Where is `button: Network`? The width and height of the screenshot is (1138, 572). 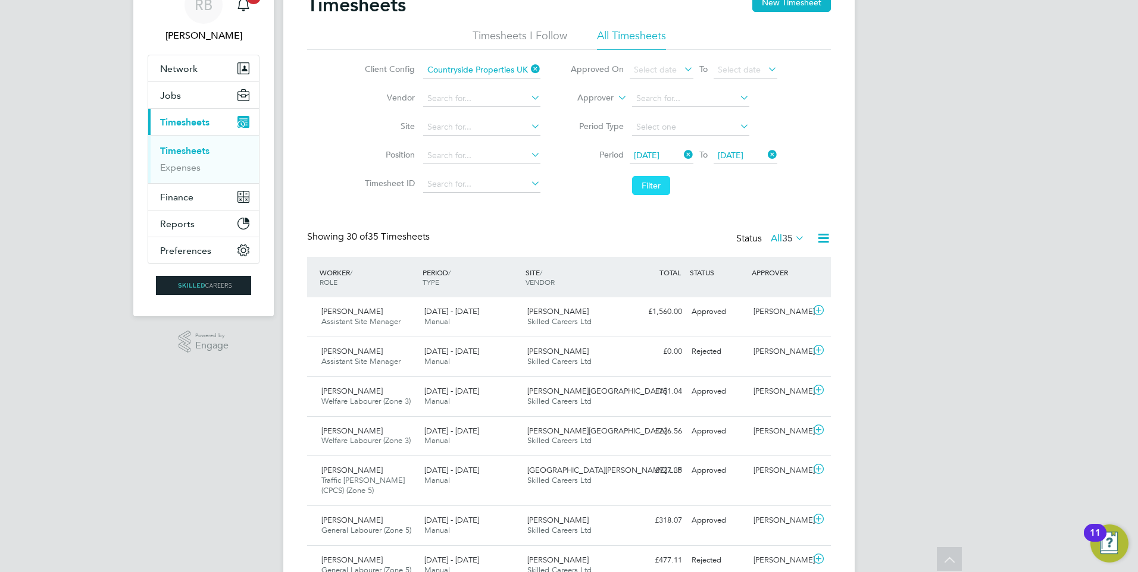
button: Network is located at coordinates (204, 68).